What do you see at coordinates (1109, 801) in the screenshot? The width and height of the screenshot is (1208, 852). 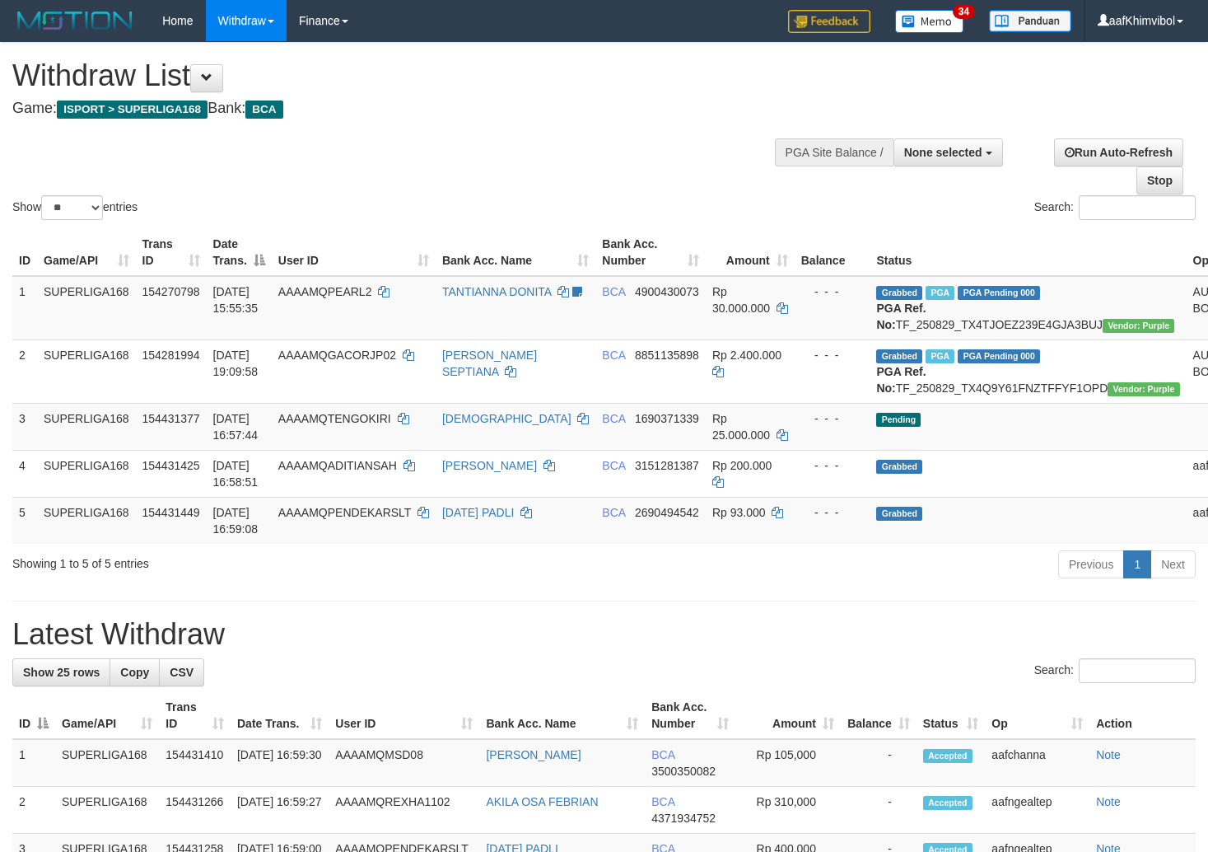 I see `a: Note` at bounding box center [1109, 801].